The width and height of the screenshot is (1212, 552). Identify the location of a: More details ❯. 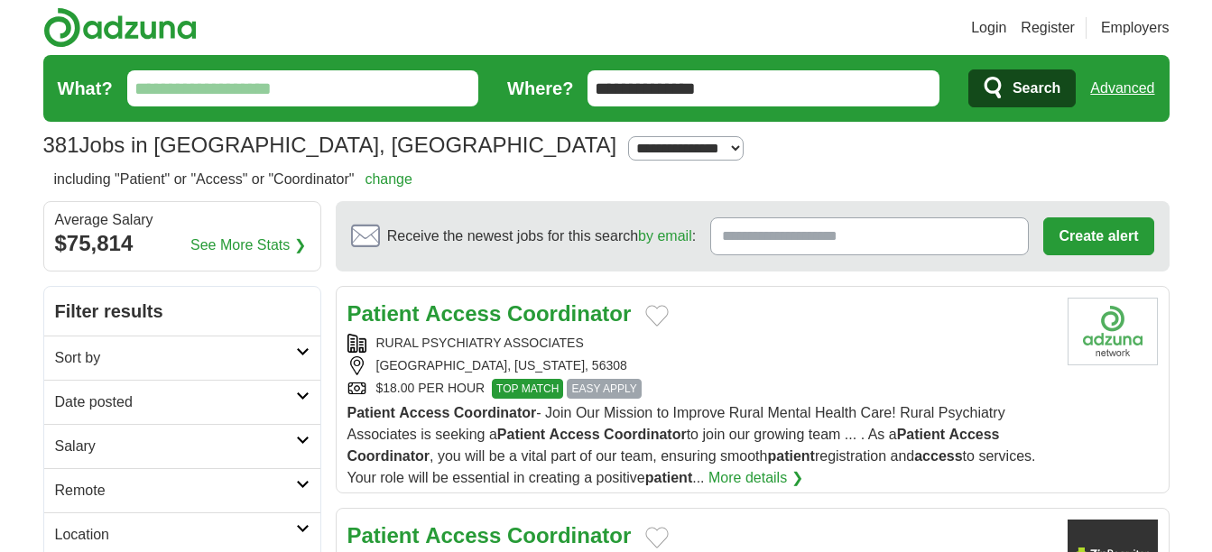
(755, 478).